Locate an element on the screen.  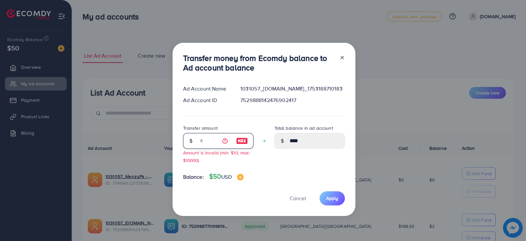
label: Transfer amount is located at coordinates (200, 128).